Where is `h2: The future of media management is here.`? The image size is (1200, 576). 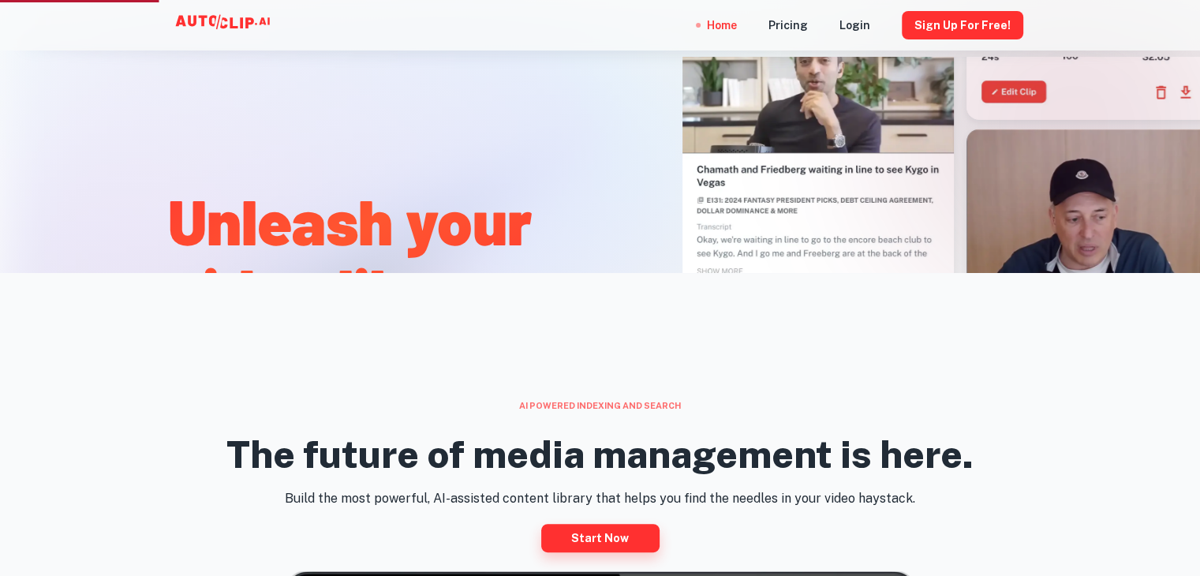 h2: The future of media management is here. is located at coordinates (600, 454).